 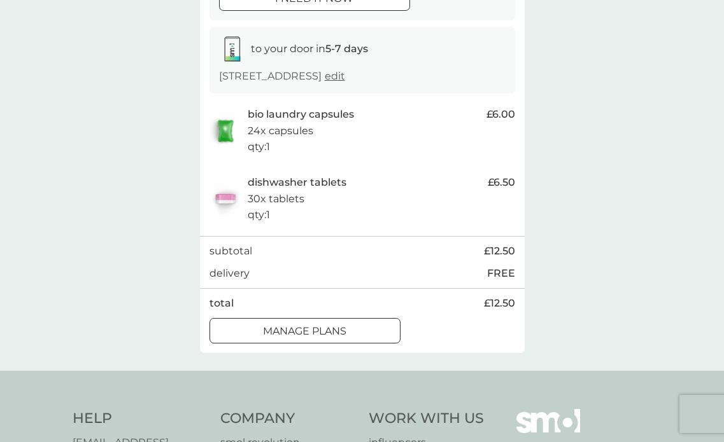 I want to click on p: 24x capsules, so click(x=280, y=131).